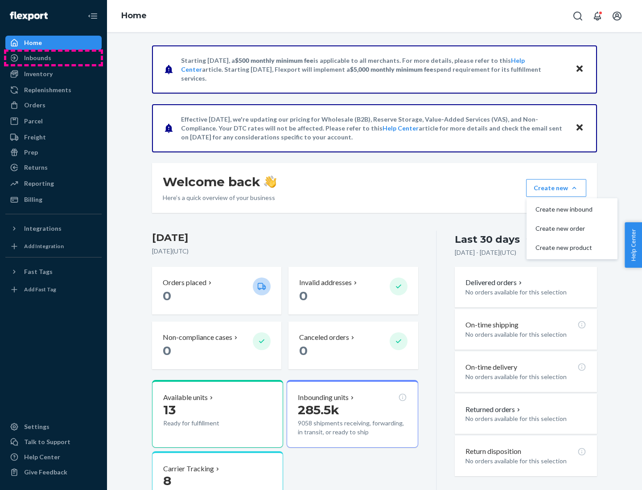 This screenshot has height=490, width=642. Describe the element at coordinates (53, 152) in the screenshot. I see `a: Prep` at that location.